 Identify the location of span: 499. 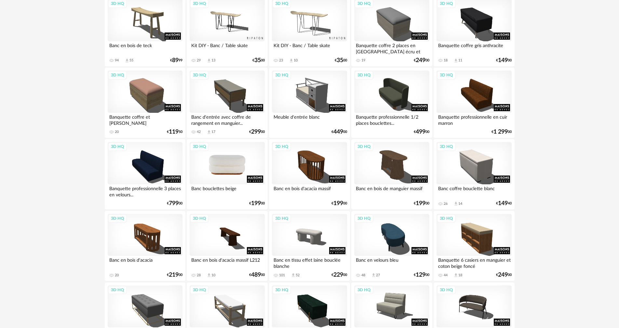
(421, 132).